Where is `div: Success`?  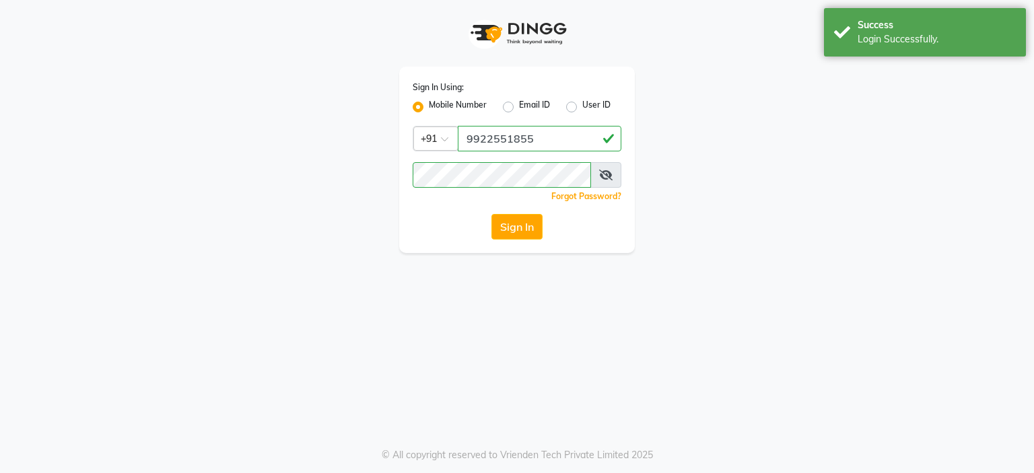 div: Success is located at coordinates (936, 25).